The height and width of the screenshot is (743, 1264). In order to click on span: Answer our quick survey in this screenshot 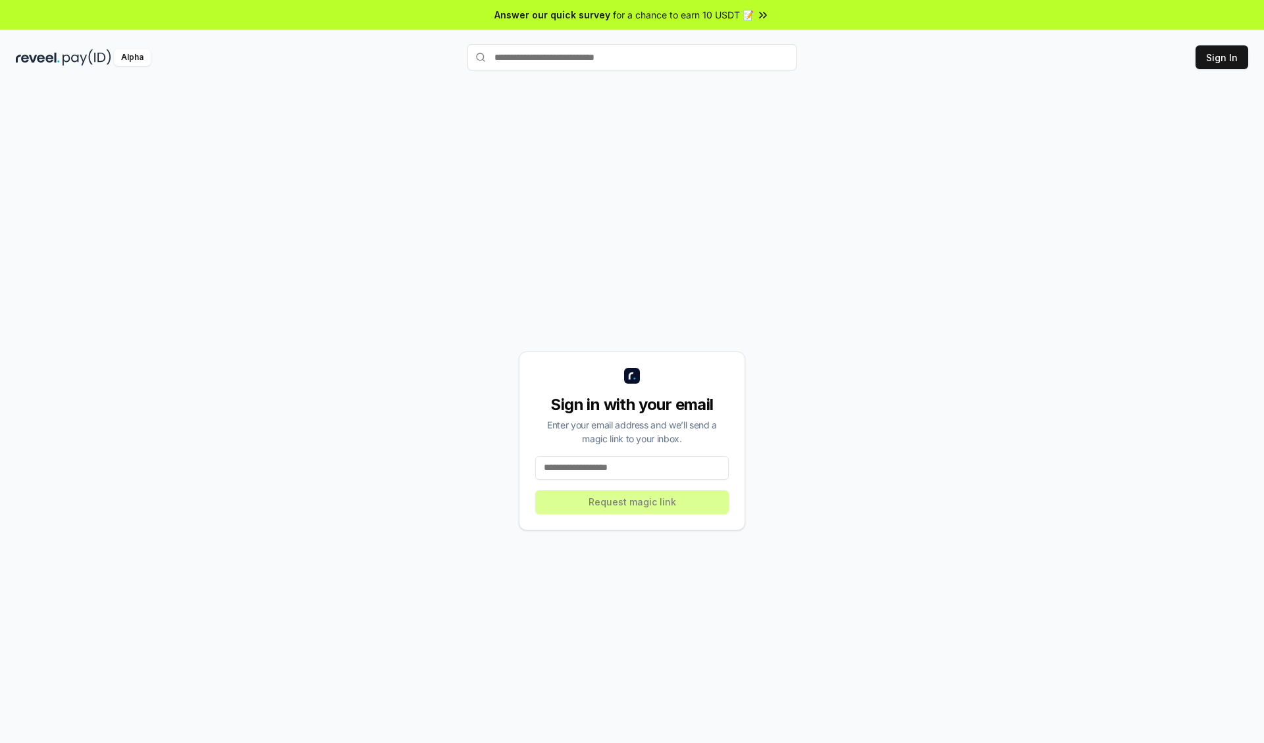, I will do `click(552, 14)`.